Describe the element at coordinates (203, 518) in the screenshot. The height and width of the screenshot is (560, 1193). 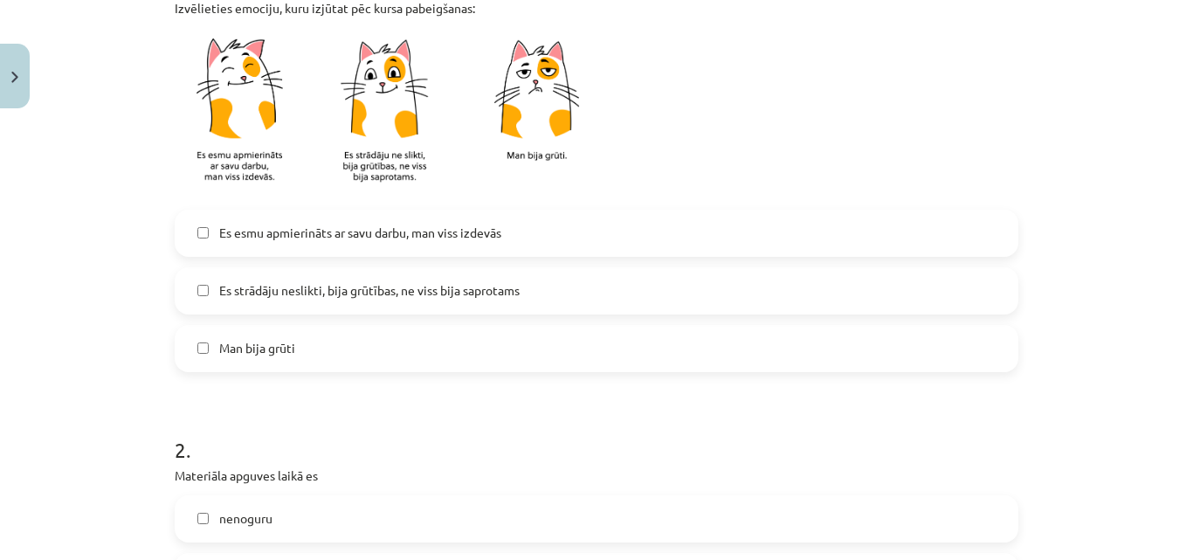
I see `input: nenoguru` at that location.